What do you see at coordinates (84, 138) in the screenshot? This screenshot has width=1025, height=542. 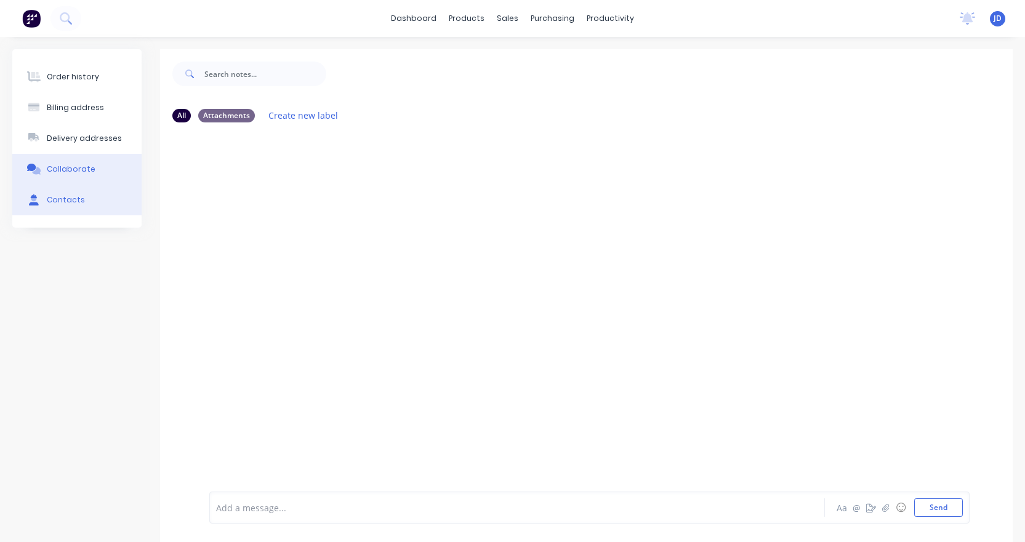 I see `div: Delivery addresses` at bounding box center [84, 138].